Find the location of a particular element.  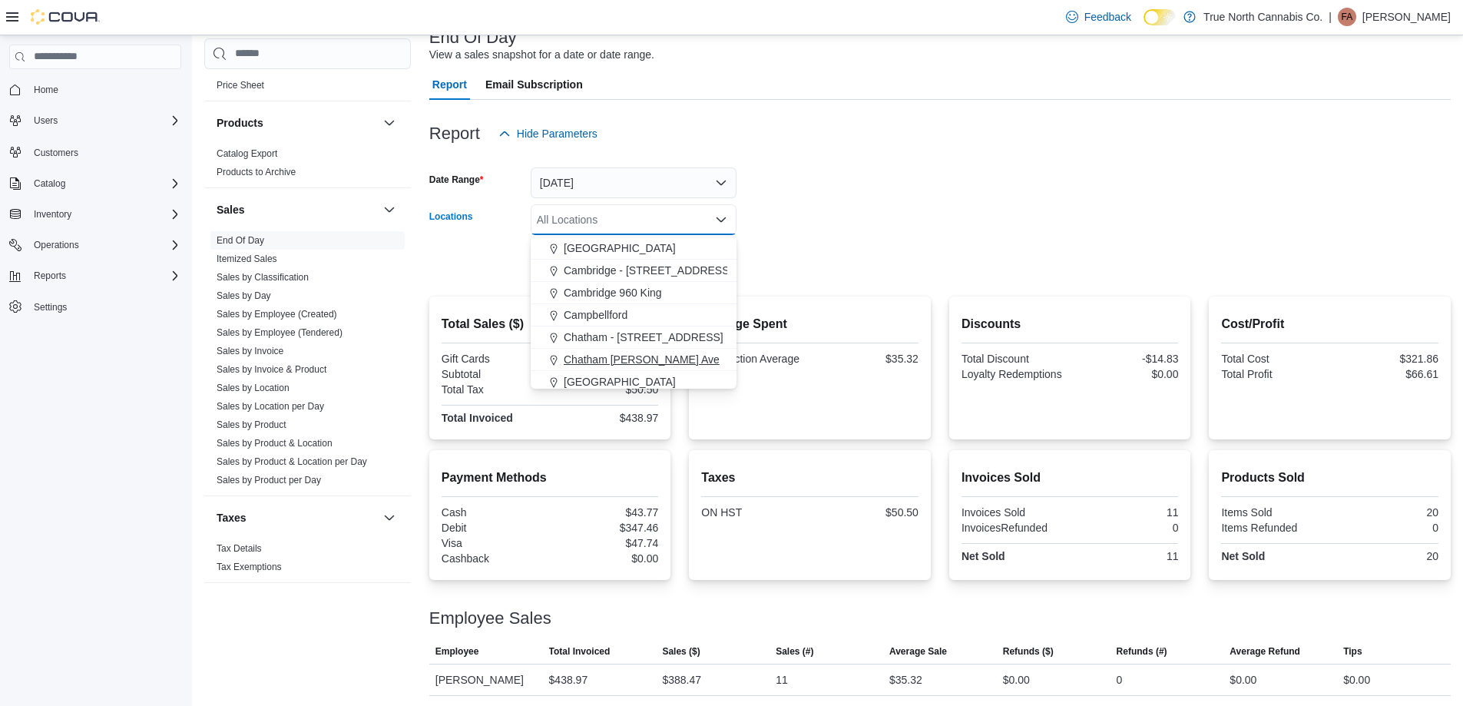

p: True North Cannabis Co. is located at coordinates (1262, 17).